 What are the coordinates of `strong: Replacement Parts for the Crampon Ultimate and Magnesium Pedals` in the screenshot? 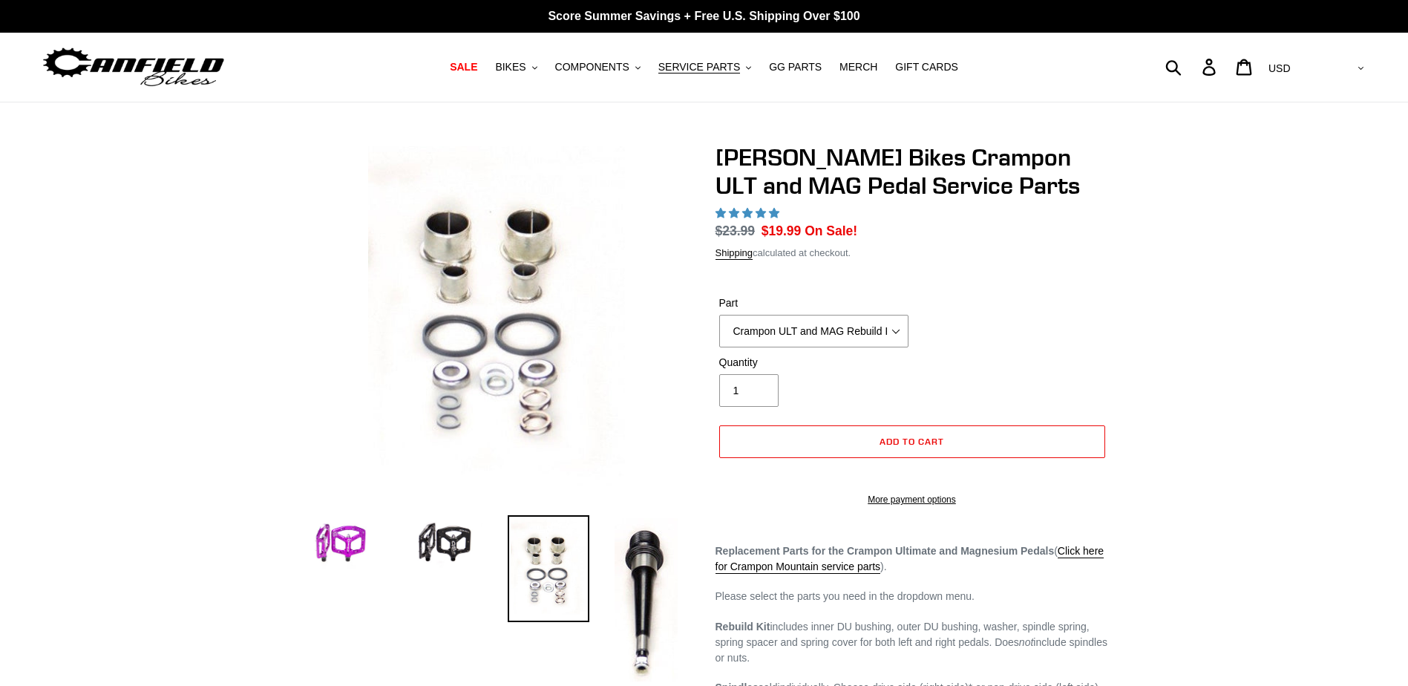 It's located at (885, 551).